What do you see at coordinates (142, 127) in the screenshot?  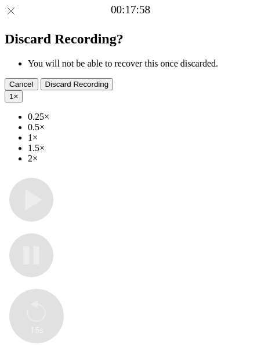 I see `li: 0.5×` at bounding box center [142, 127].